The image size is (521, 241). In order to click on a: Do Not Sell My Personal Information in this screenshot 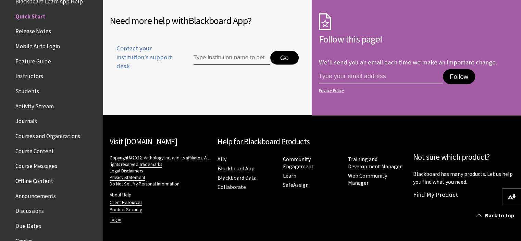, I will do `click(145, 184)`.